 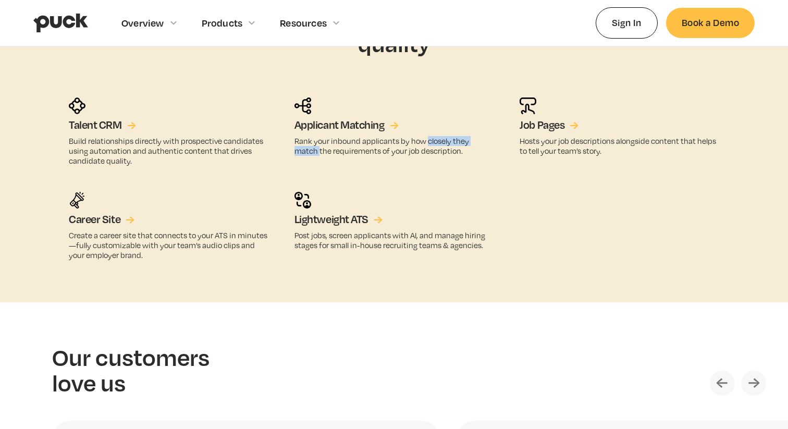 I want to click on div: Previous slide, so click(x=722, y=383).